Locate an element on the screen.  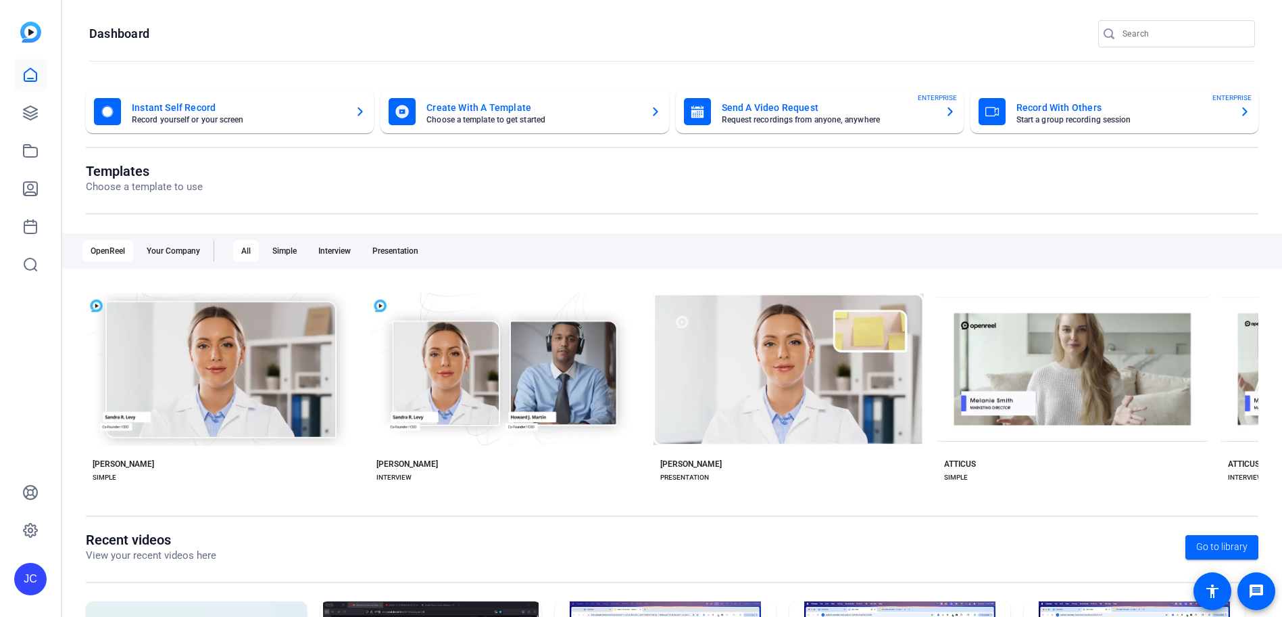
div: All is located at coordinates (246, 251).